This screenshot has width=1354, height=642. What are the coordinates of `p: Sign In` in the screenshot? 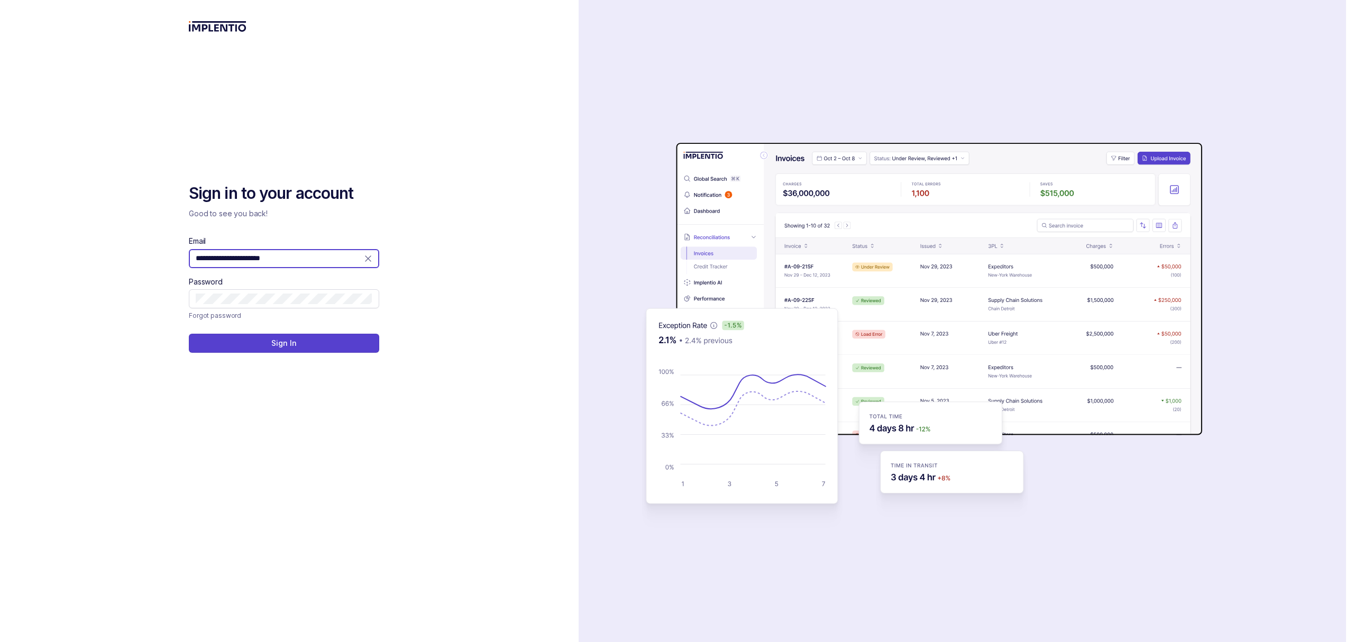 It's located at (284, 343).